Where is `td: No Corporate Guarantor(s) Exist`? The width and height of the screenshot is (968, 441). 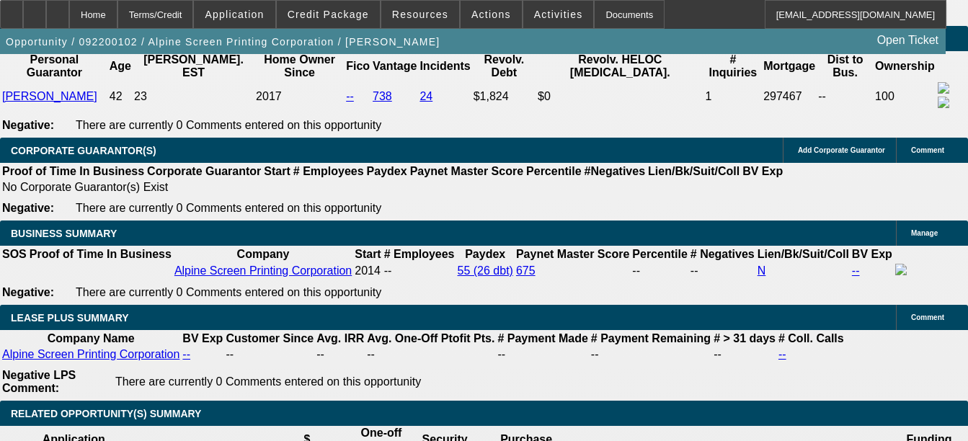
td: No Corporate Guarantor(s) Exist is located at coordinates (395, 187).